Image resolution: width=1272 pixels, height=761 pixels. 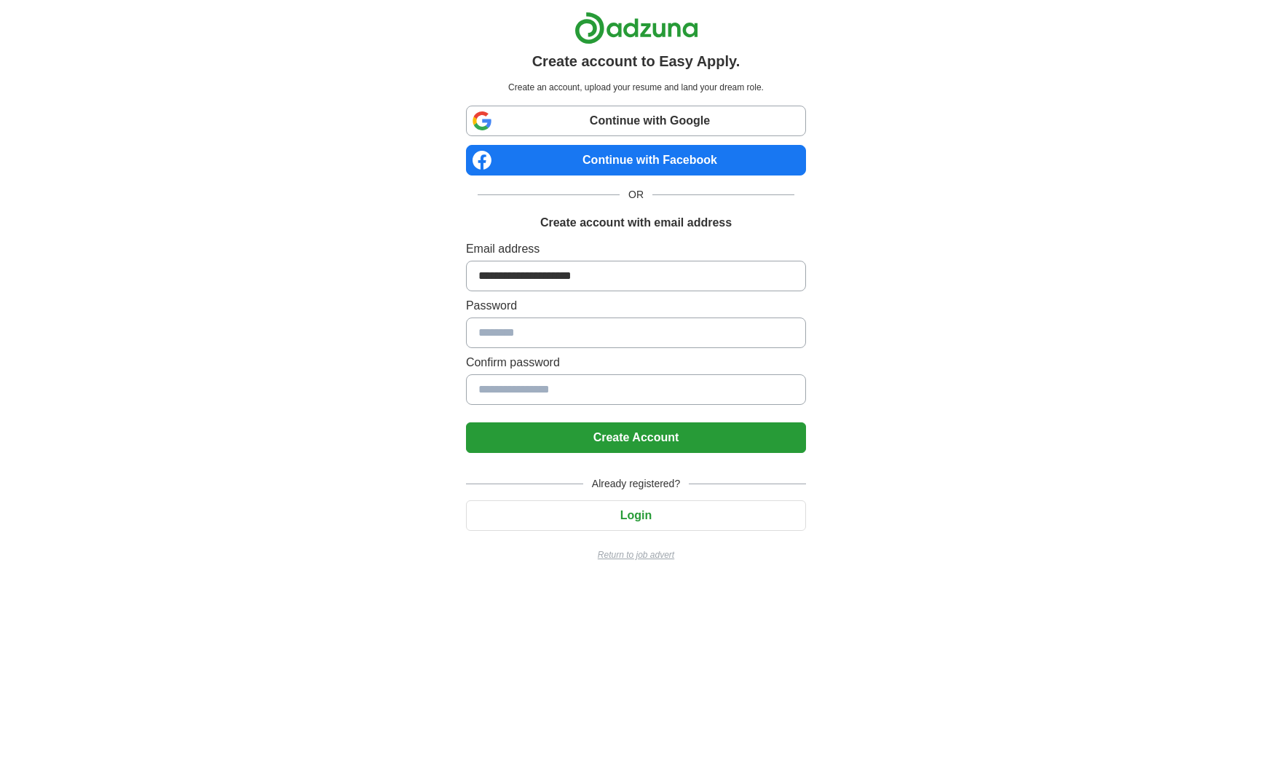 What do you see at coordinates (636, 160) in the screenshot?
I see `a: Continue with Facebook` at bounding box center [636, 160].